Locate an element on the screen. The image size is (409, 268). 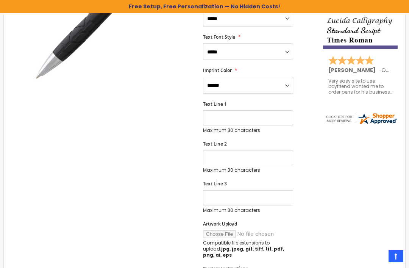
span: Text Line 1 is located at coordinates (215, 104).